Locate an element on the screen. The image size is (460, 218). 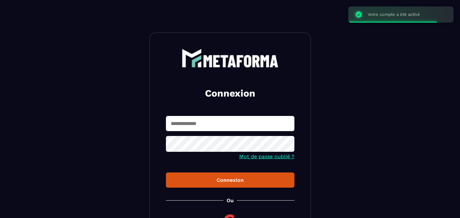
p: Ou is located at coordinates (230, 200).